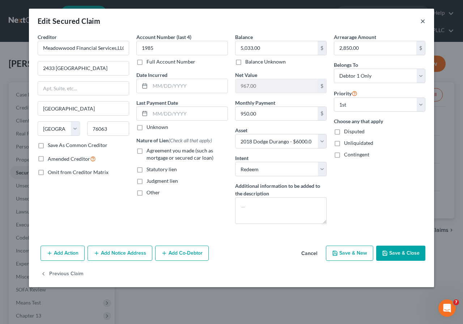 This screenshot has width=463, height=324. Describe the element at coordinates (355, 37) in the screenshot. I see `label: Arrearage Amount` at that location.